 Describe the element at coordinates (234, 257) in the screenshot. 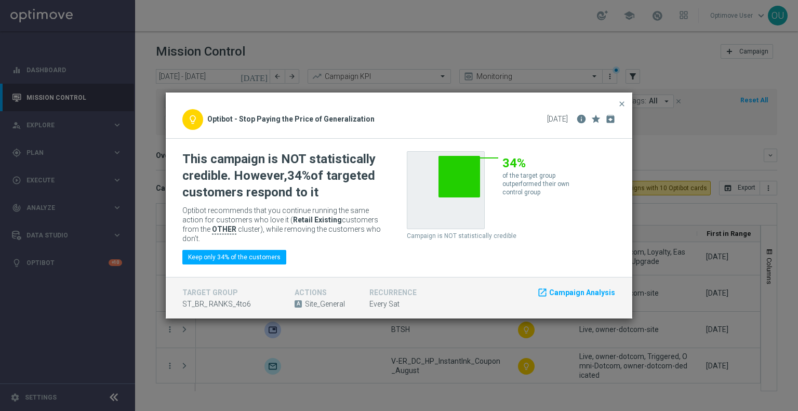

I see `button: Keep only 34% of the customers` at that location.